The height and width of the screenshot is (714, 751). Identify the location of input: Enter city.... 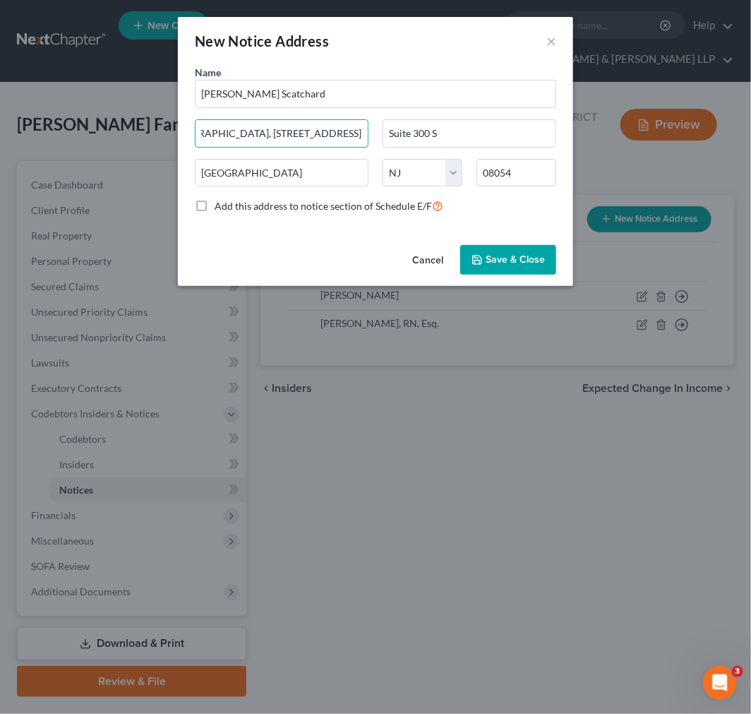
(282, 173).